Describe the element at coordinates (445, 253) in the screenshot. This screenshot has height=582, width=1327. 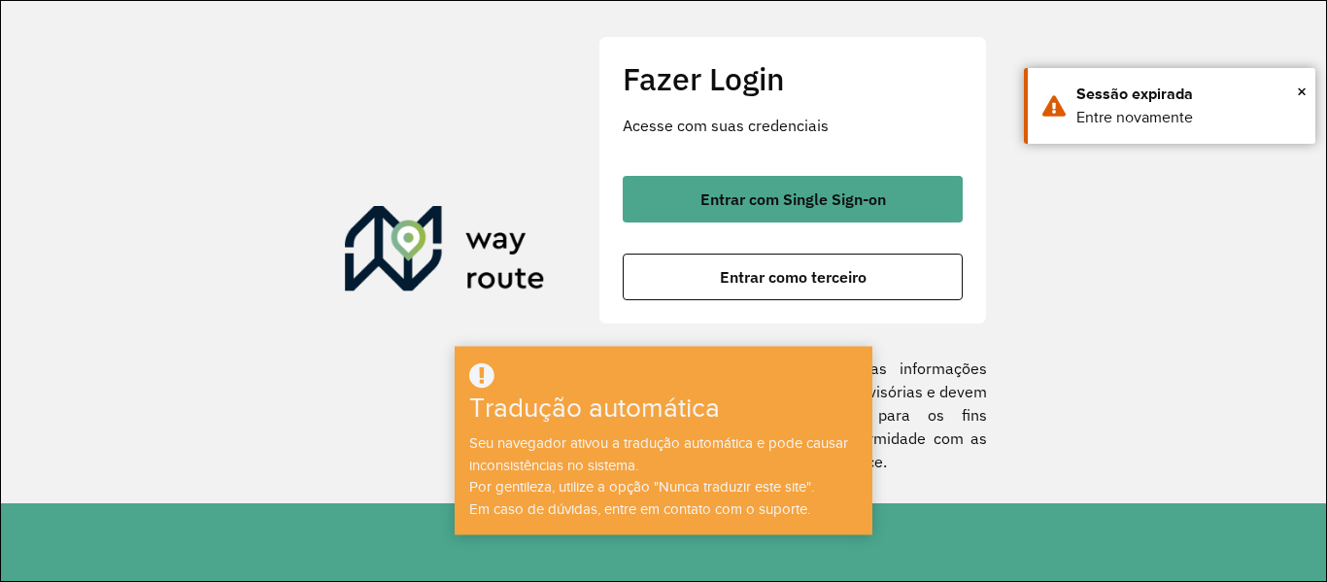
I see `img: Roteirizador AmbevTech` at that location.